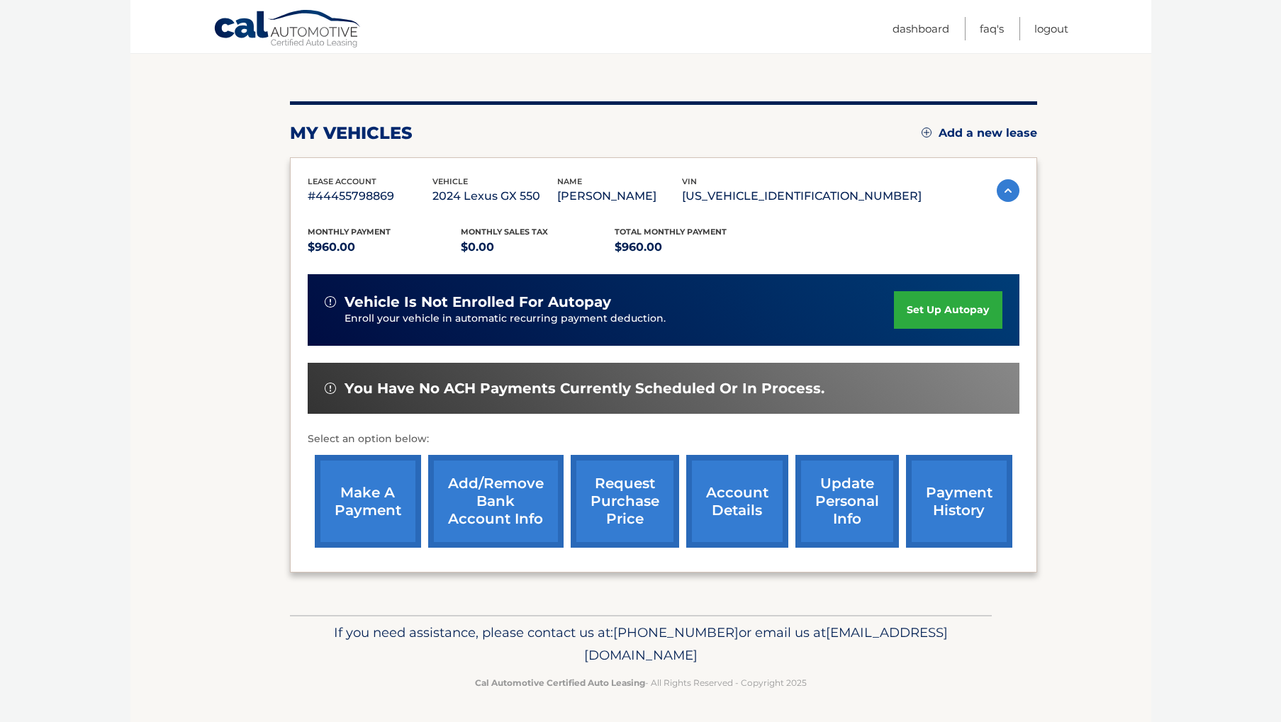  What do you see at coordinates (569, 181) in the screenshot?
I see `span: name` at bounding box center [569, 181].